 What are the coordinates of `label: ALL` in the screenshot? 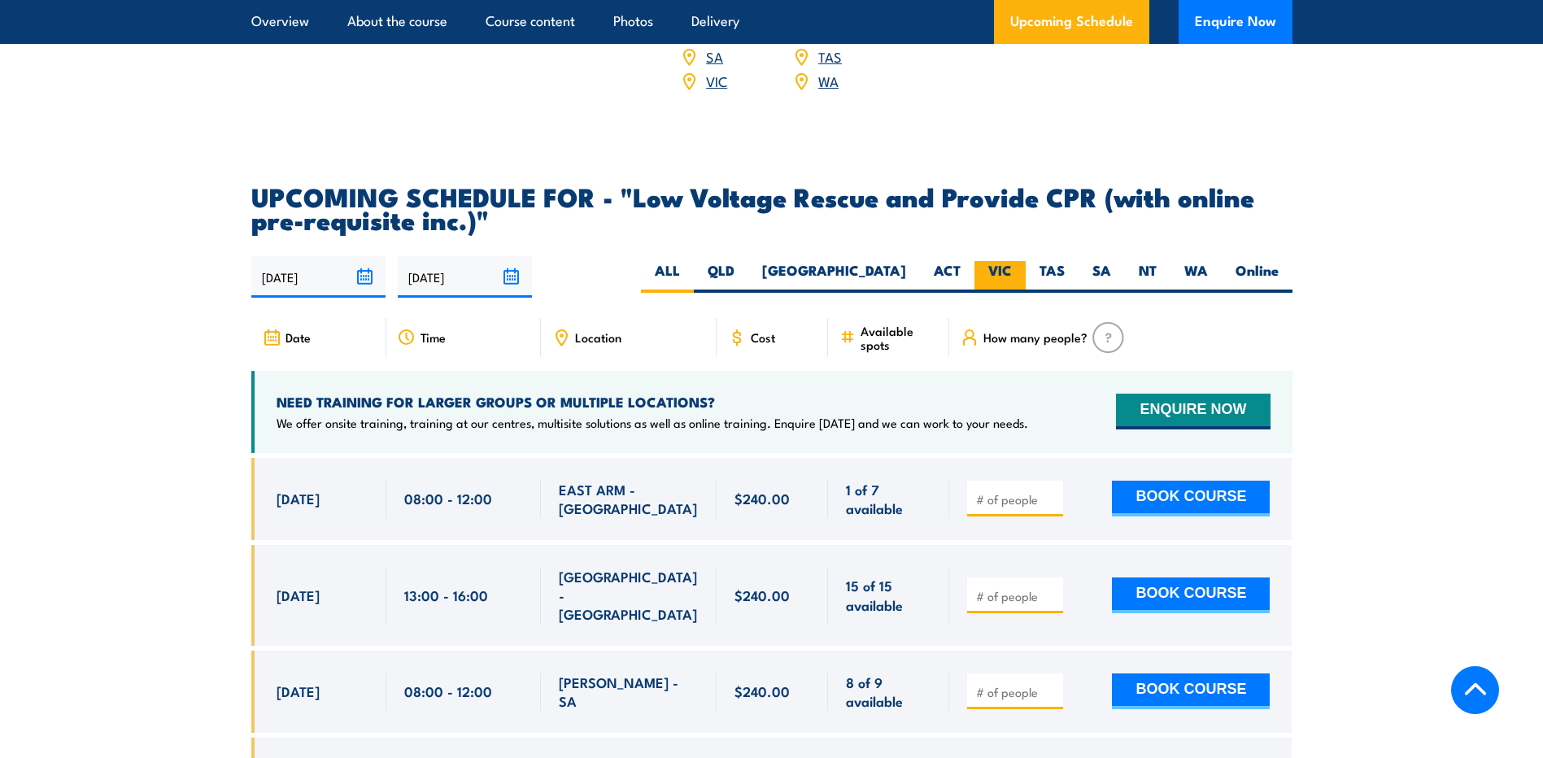 It's located at (667, 276).